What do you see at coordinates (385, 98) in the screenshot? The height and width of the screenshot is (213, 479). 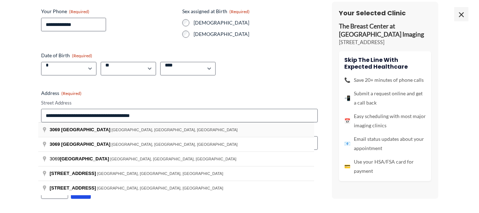 I see `li: Submit a request online and get a call back` at bounding box center [385, 98].